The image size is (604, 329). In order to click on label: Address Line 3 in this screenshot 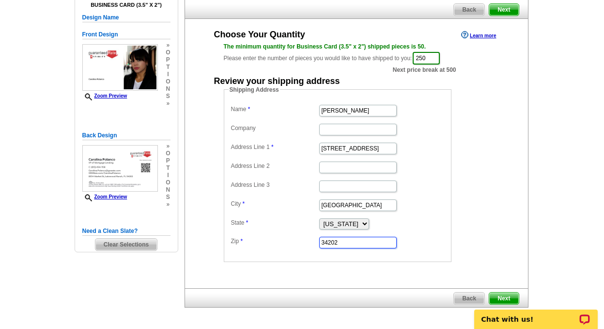, I will do `click(275, 185)`.